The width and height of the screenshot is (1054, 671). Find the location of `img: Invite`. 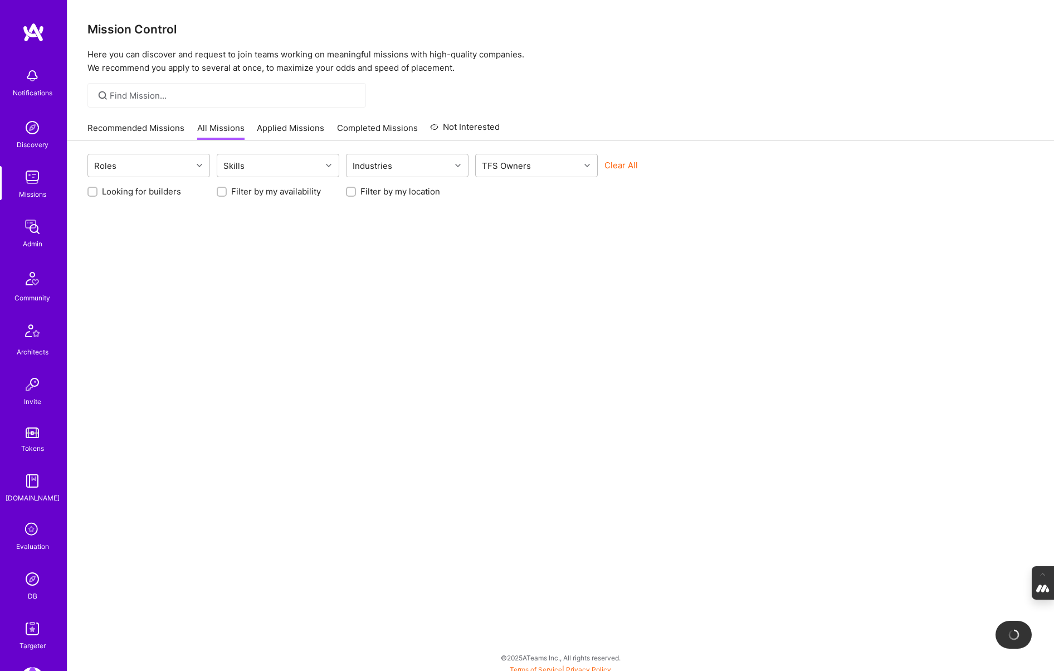

img: Invite is located at coordinates (32, 384).